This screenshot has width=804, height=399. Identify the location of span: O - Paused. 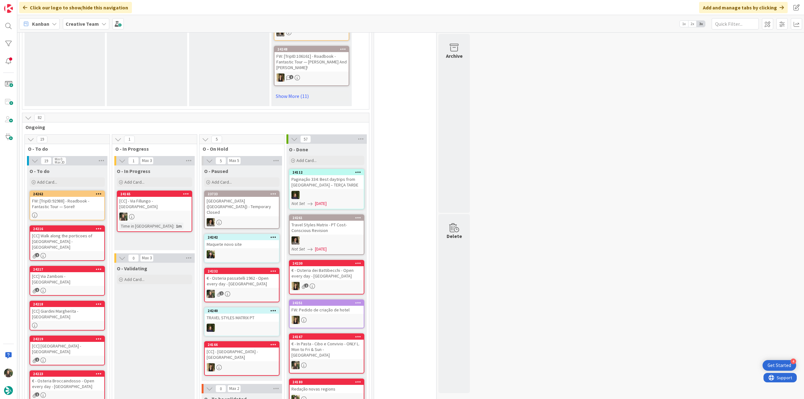
(216, 171).